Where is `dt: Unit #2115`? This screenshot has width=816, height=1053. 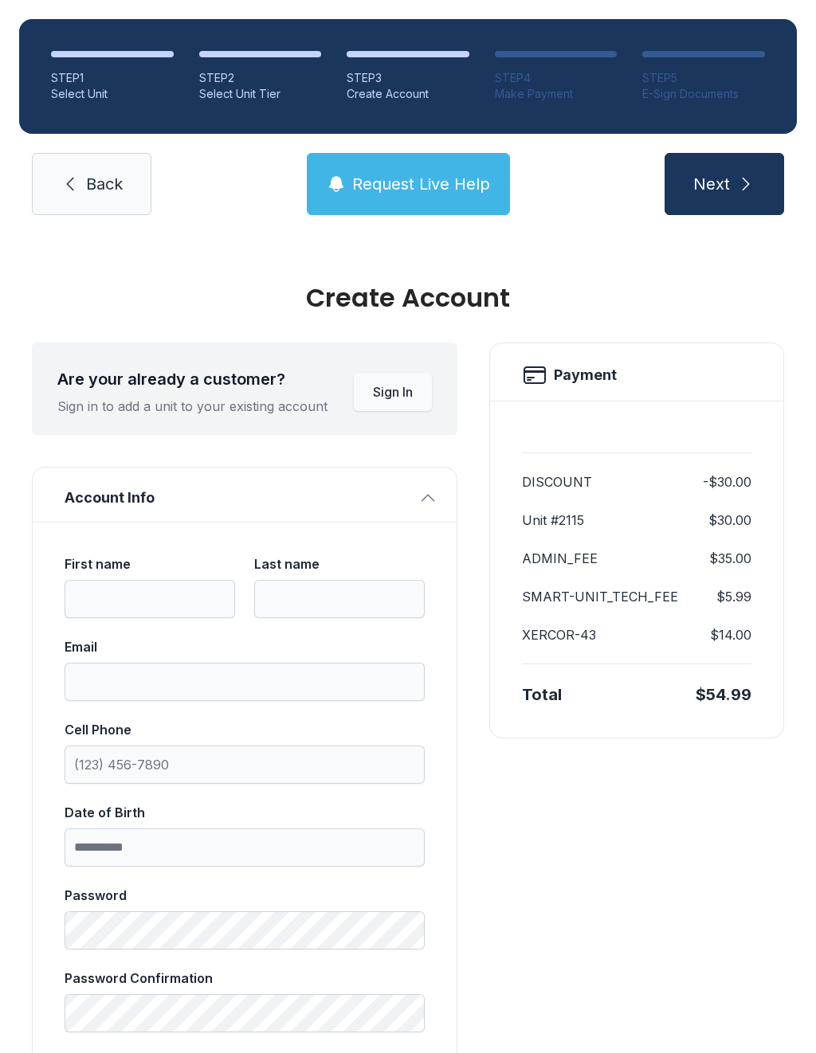
dt: Unit #2115 is located at coordinates (553, 520).